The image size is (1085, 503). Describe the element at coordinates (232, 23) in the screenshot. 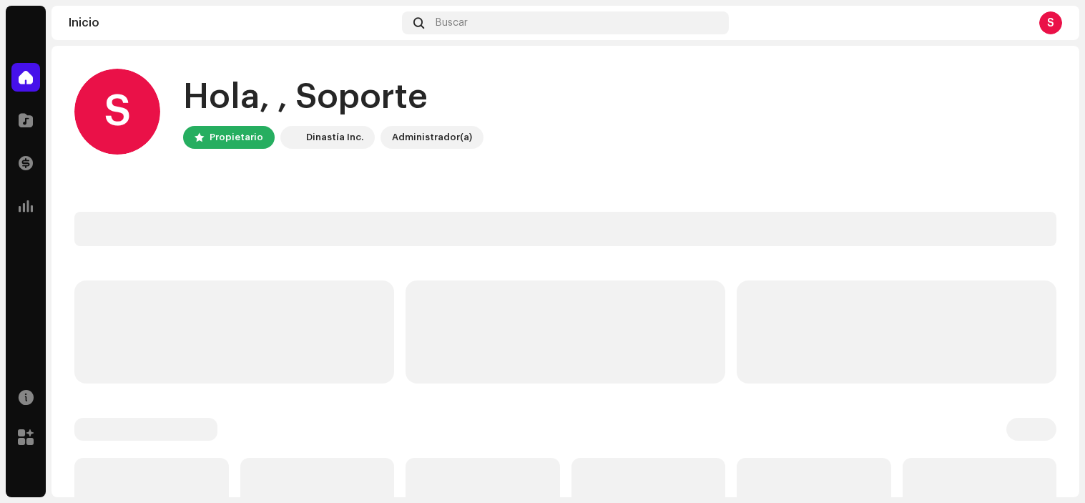

I see `div: Inicio` at that location.